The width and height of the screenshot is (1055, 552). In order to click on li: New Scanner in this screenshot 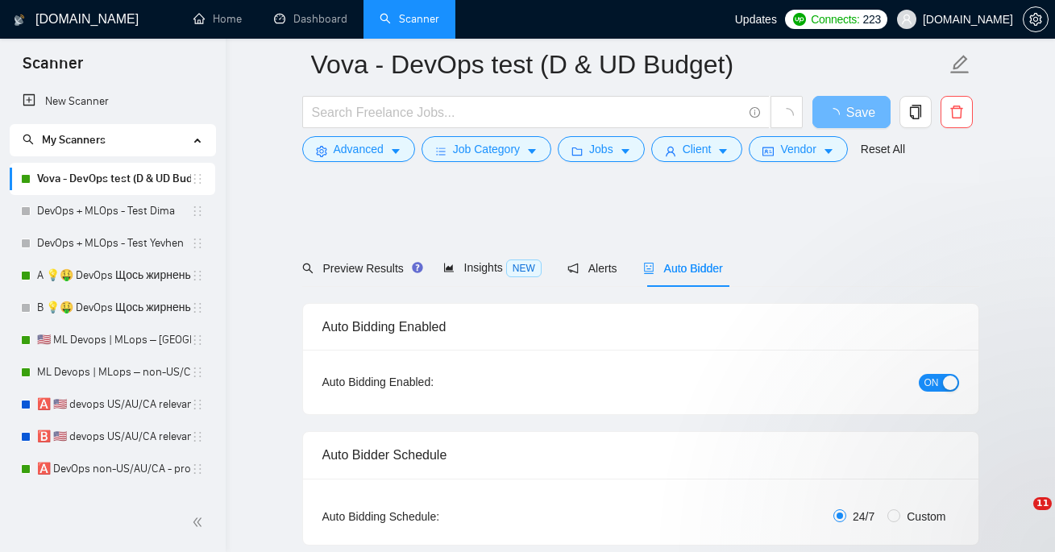, I will do `click(112, 102)`.